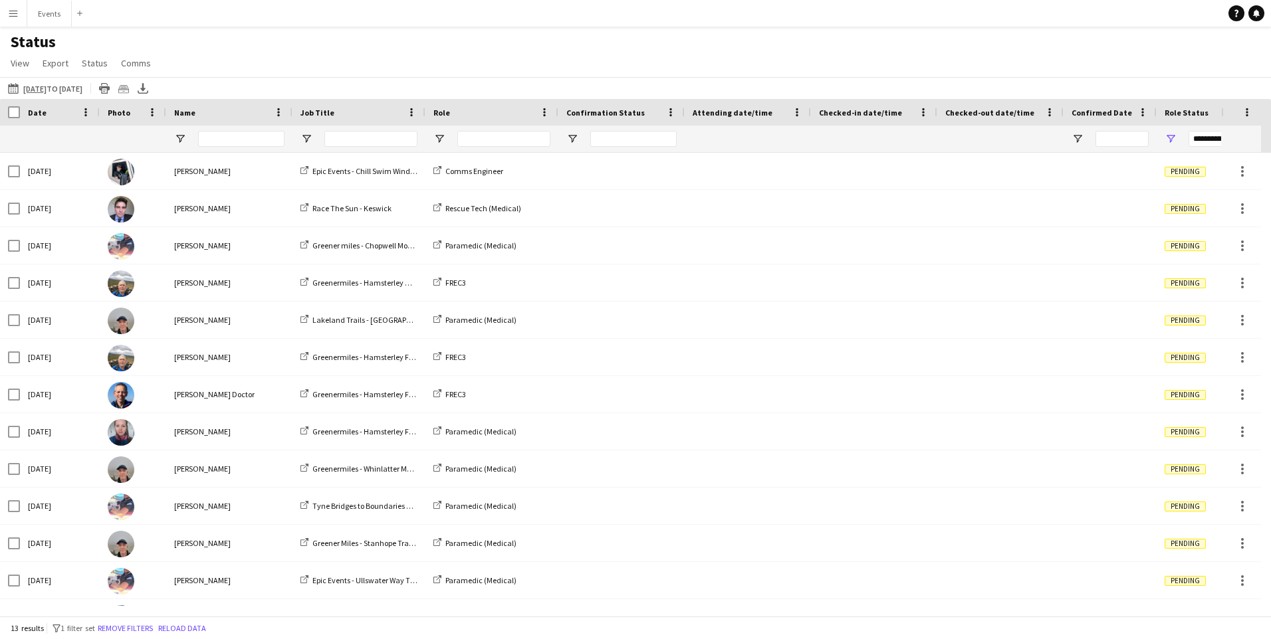 This screenshot has width=1271, height=639. I want to click on span: 1 filter set, so click(78, 628).